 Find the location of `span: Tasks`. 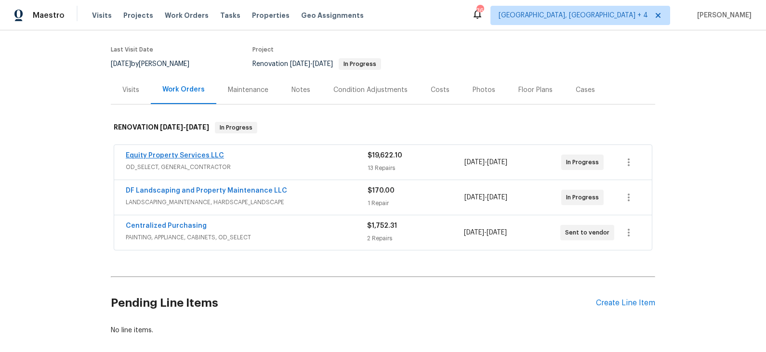

span: Tasks is located at coordinates (230, 15).